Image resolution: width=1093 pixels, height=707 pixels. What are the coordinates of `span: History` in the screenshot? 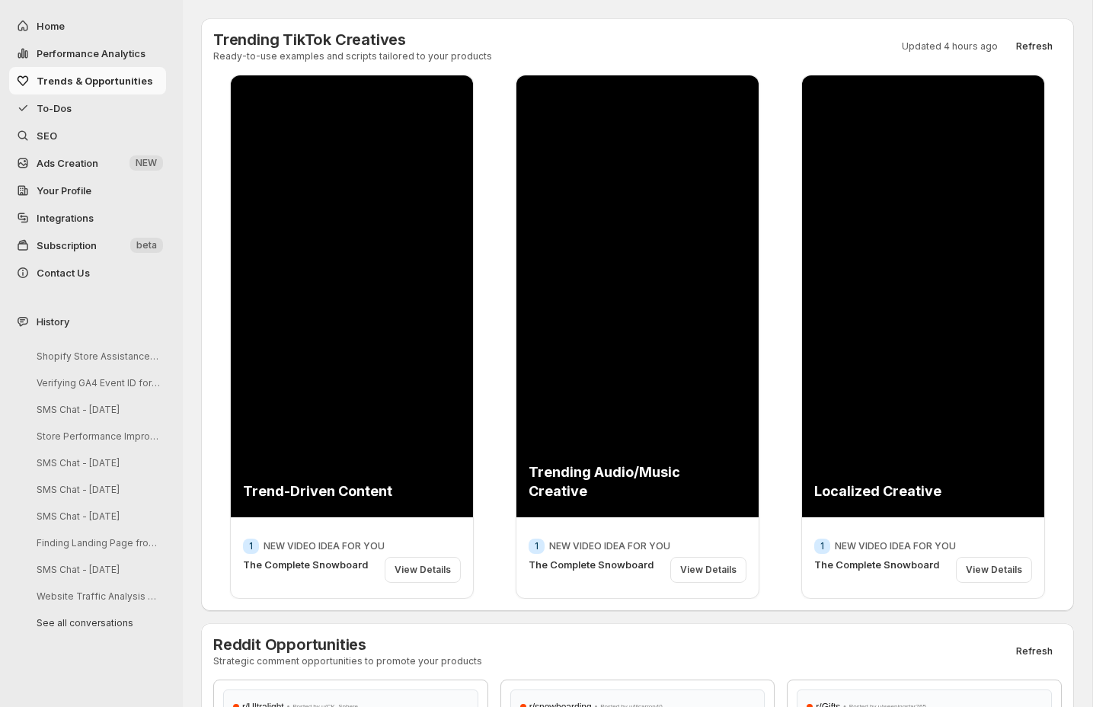 It's located at (53, 321).